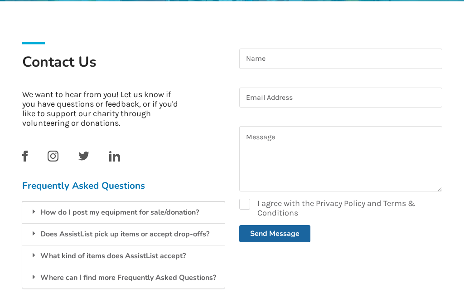  I want to click on div: Where can I find more Frequently Asked Questions?, so click(124, 277).